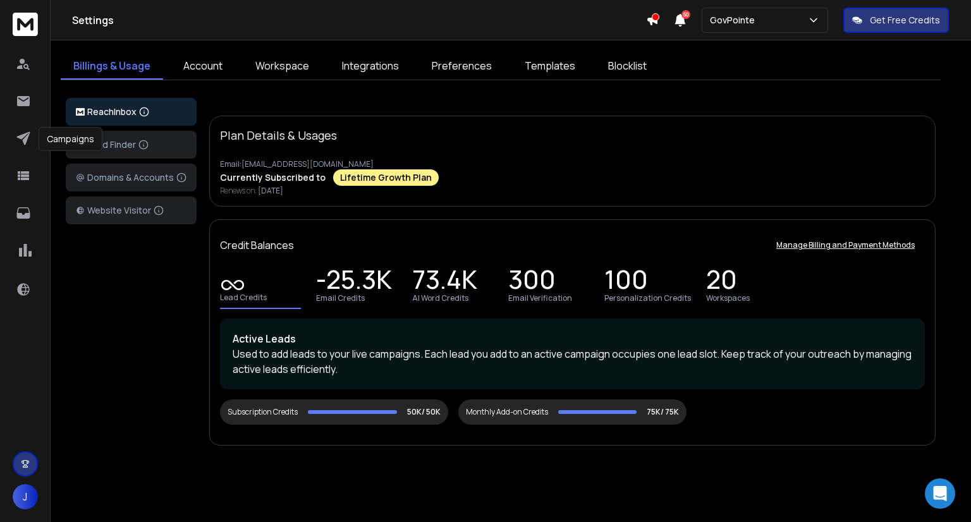 This screenshot has height=522, width=971. What do you see at coordinates (262, 412) in the screenshot?
I see `div: Subscription Credits` at bounding box center [262, 412].